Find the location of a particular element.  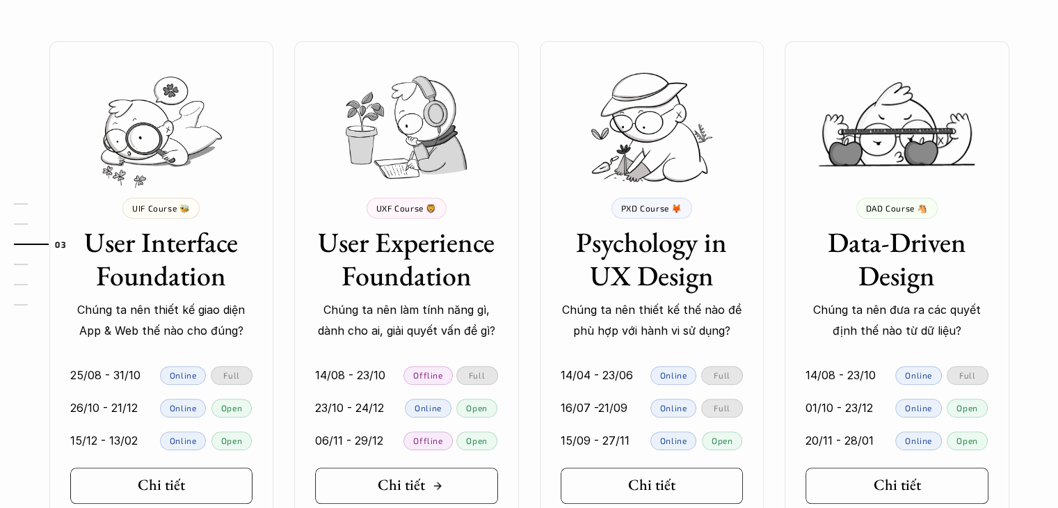

p: UIF Course 🐝 is located at coordinates (161, 208).